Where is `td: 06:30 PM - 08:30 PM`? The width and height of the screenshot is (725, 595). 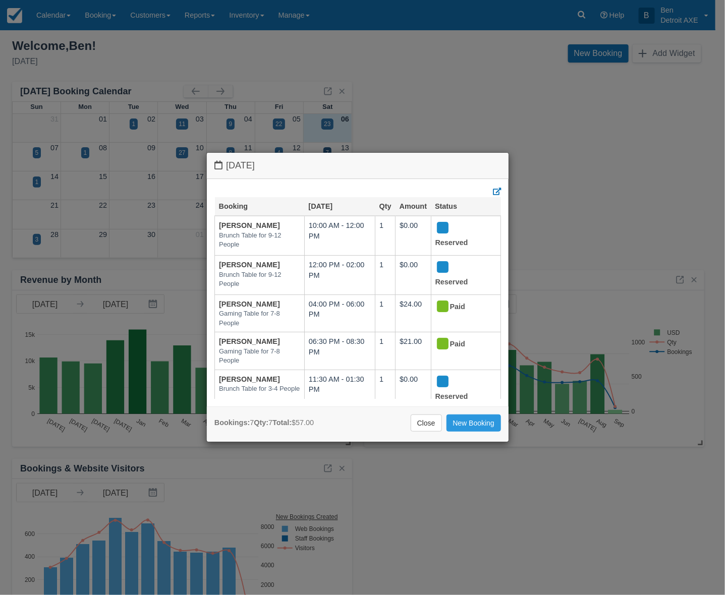 td: 06:30 PM - 08:30 PM is located at coordinates (340, 351).